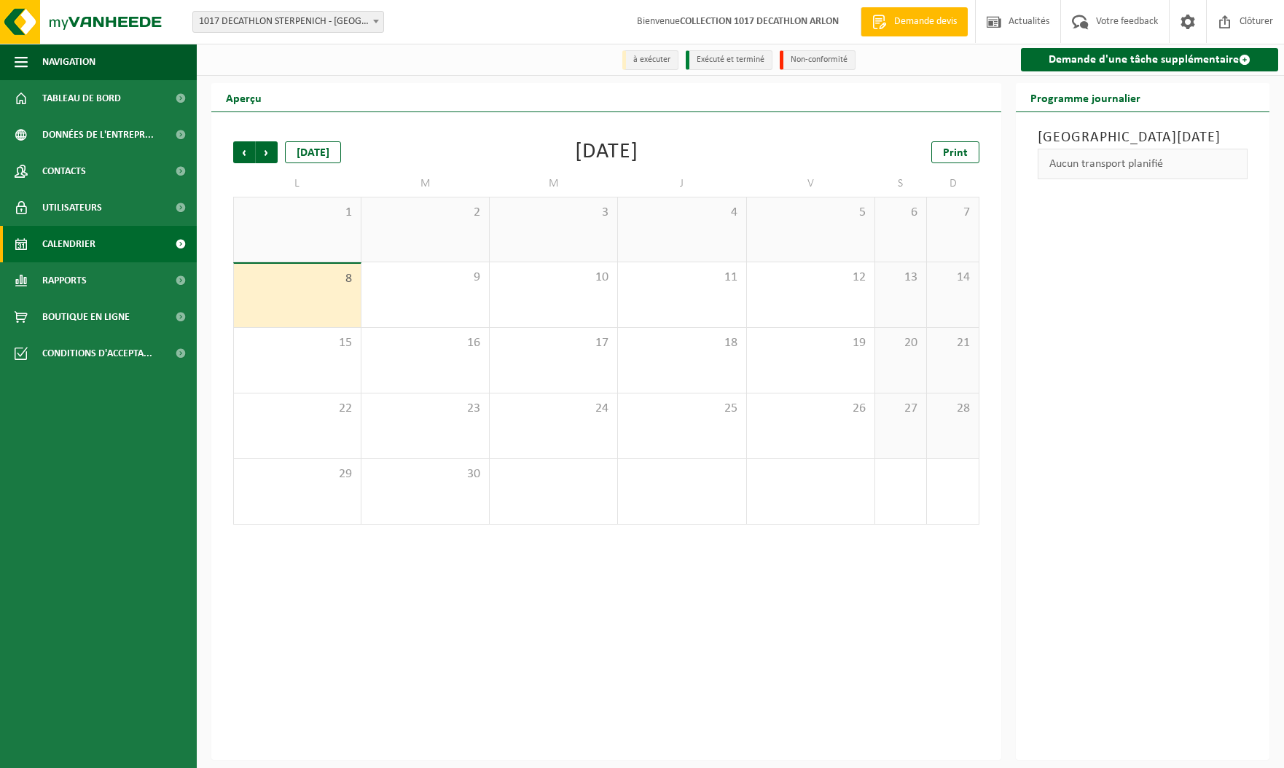 This screenshot has height=768, width=1284. What do you see at coordinates (681, 343) in the screenshot?
I see `span: 18` at bounding box center [681, 343].